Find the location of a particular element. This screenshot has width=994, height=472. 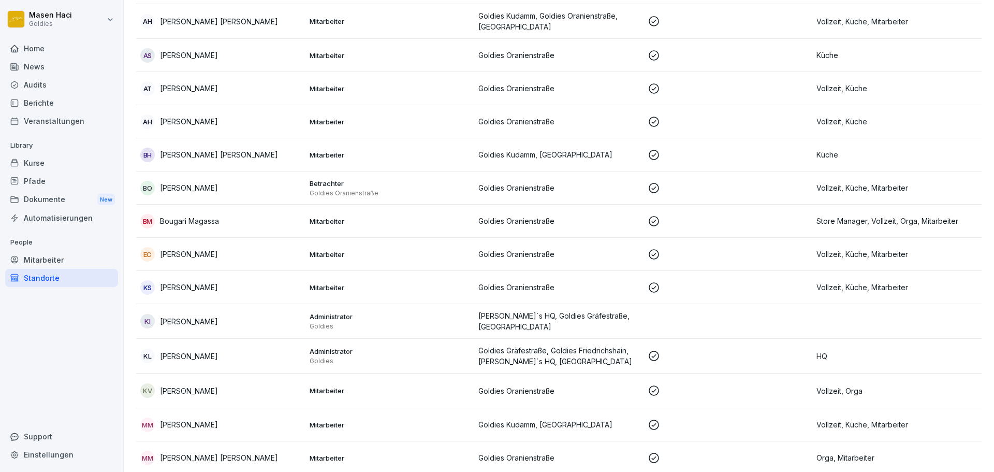

div: Standorte is located at coordinates (62, 277).